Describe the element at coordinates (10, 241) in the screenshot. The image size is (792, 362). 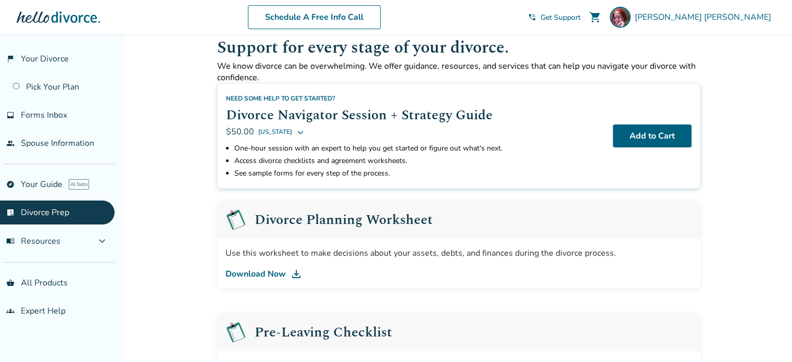
I see `span: menu_book` at that location.